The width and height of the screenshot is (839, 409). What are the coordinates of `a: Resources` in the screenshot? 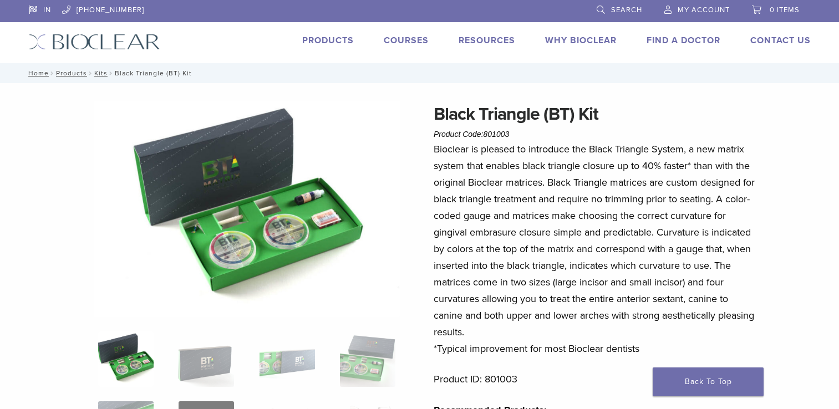 It's located at (487, 41).